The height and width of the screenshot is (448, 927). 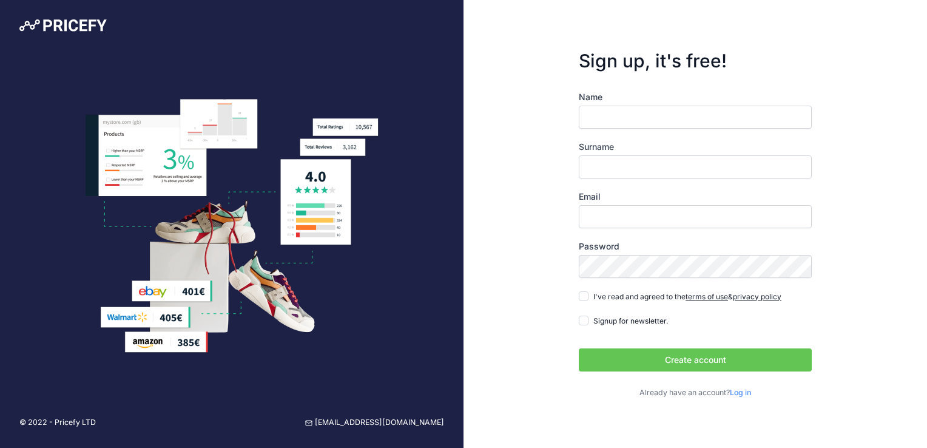 What do you see at coordinates (707, 296) in the screenshot?
I see `a: terms of use` at bounding box center [707, 296].